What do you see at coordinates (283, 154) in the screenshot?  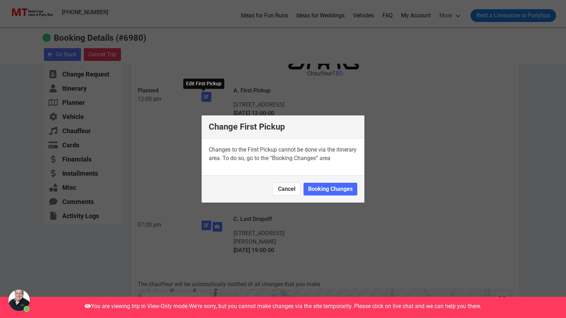 I see `p: Changes to the First Pickup cannot be done via the itinerary area. To do so, go to the “Booking C...` at bounding box center [283, 154].